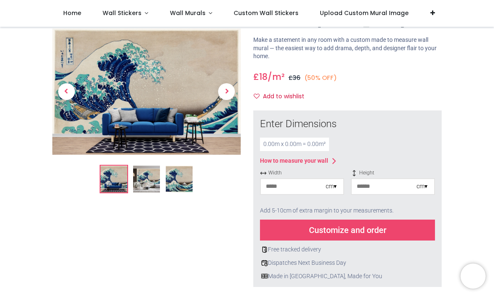 This screenshot has height=297, width=494. What do you see at coordinates (348, 230) in the screenshot?
I see `div: Customize and order` at bounding box center [348, 230].